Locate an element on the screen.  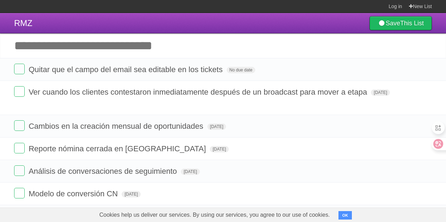
span: Ver cuando los clientes contestaron inmediatamente después de un broadcast para mover a etapa is located at coordinates (198, 92).